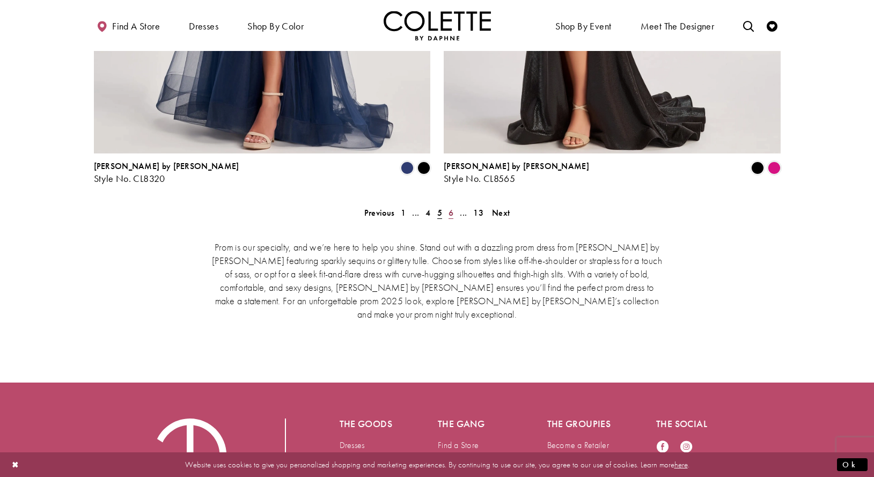 This screenshot has width=874, height=477. I want to click on button: Close Dialog, so click(16, 464).